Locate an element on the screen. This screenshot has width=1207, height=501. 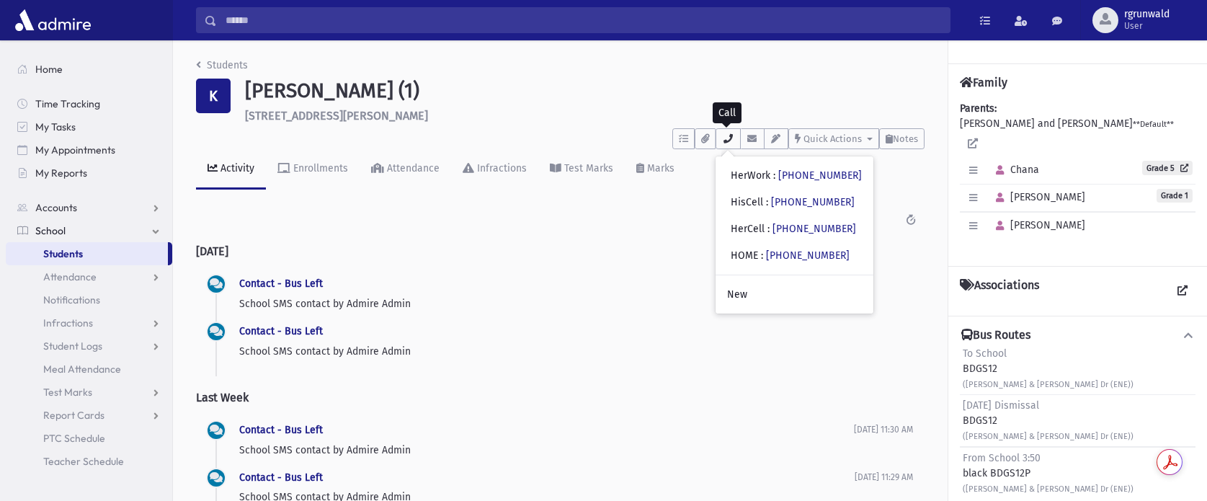
span: Accounts is located at coordinates (56, 207).